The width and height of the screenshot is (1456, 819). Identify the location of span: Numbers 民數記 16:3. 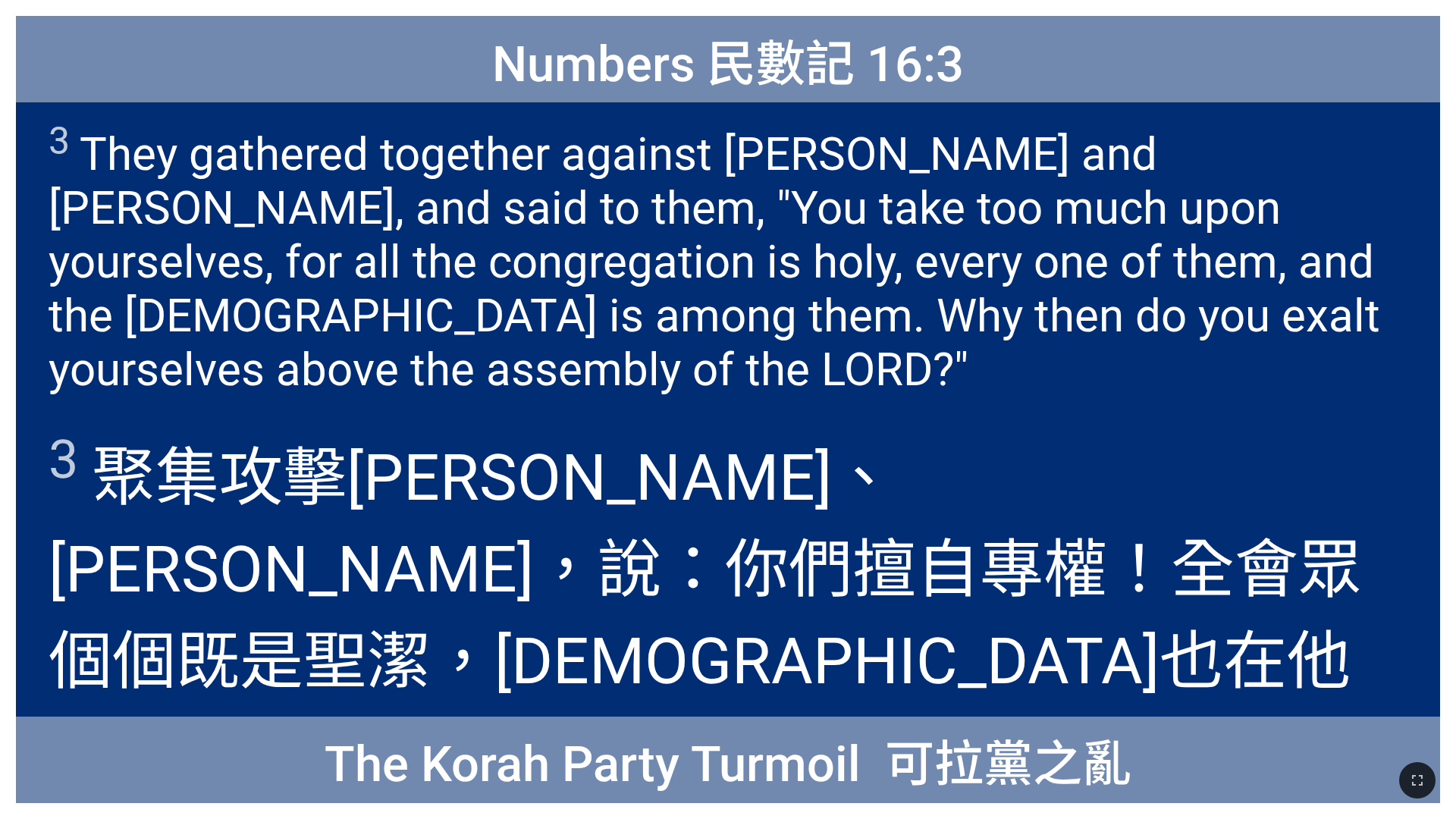
(728, 60).